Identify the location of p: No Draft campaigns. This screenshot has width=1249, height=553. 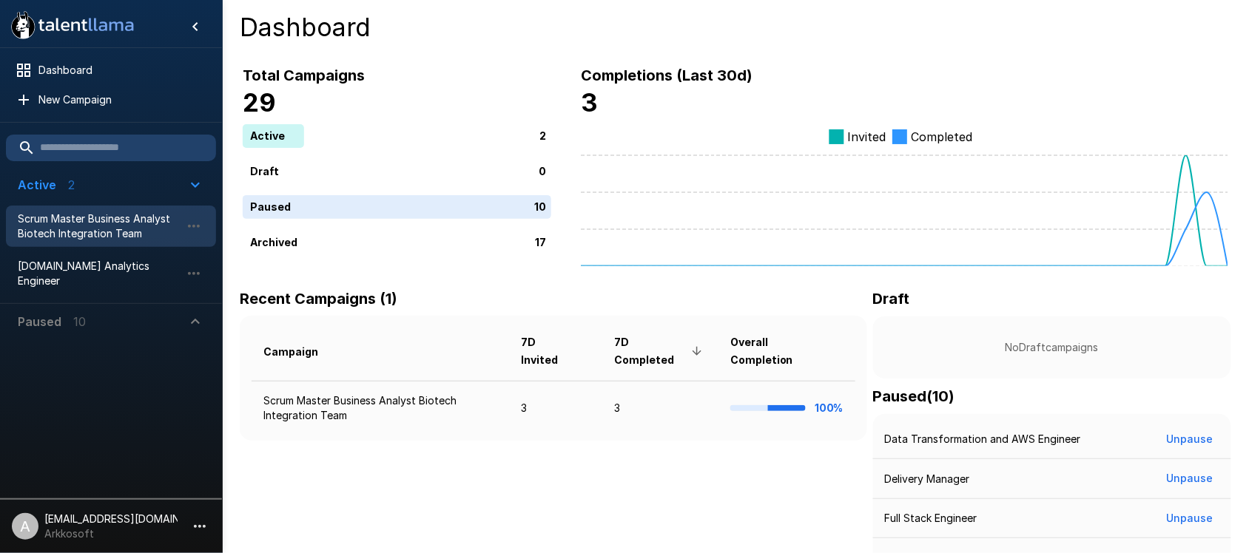
(1052, 348).